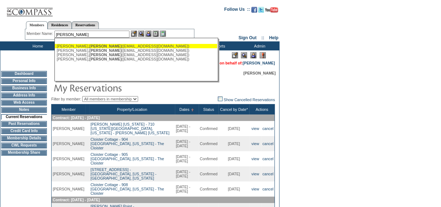 Image resolution: width=441 pixels, height=207 pixels. What do you see at coordinates (254, 11) in the screenshot?
I see `a: Become our fan on Facebook` at bounding box center [254, 11].